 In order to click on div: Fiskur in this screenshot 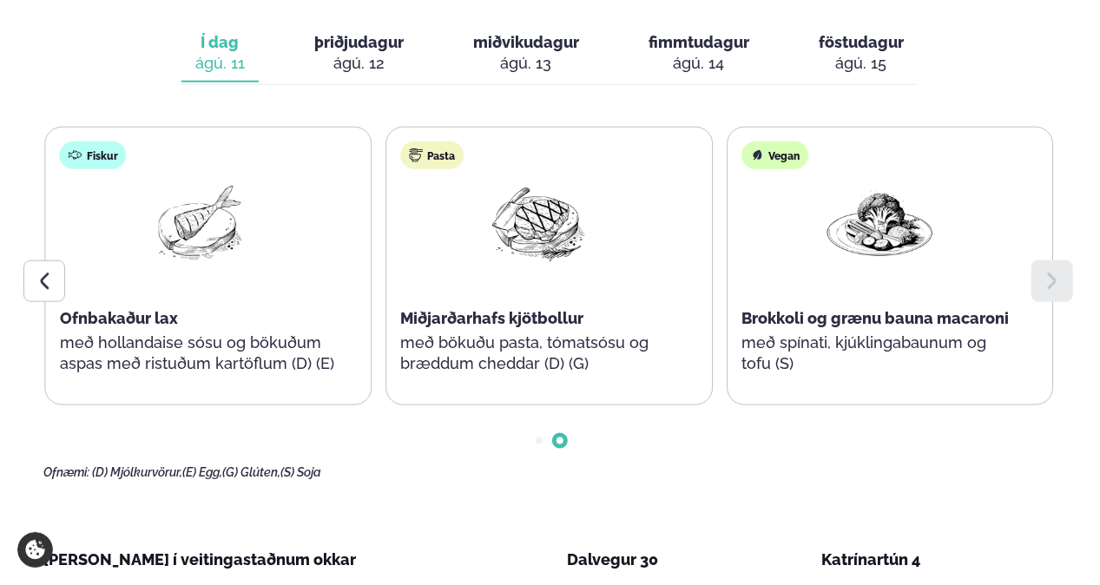, I will do `click(93, 155)`.